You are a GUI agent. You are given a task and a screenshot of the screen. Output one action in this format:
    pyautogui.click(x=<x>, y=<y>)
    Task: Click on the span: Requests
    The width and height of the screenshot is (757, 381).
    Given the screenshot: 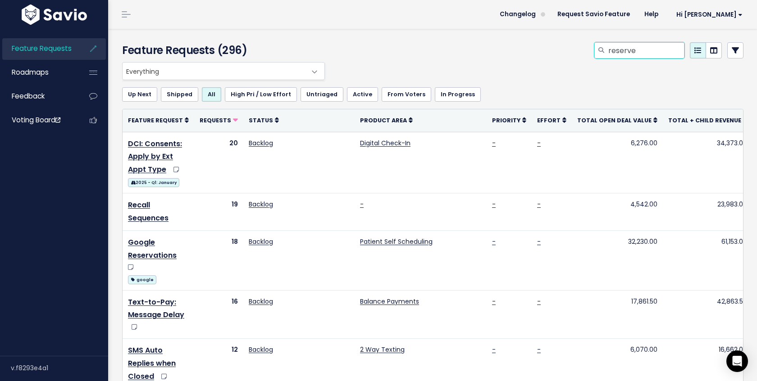 What is the action you would take?
    pyautogui.click(x=215, y=120)
    